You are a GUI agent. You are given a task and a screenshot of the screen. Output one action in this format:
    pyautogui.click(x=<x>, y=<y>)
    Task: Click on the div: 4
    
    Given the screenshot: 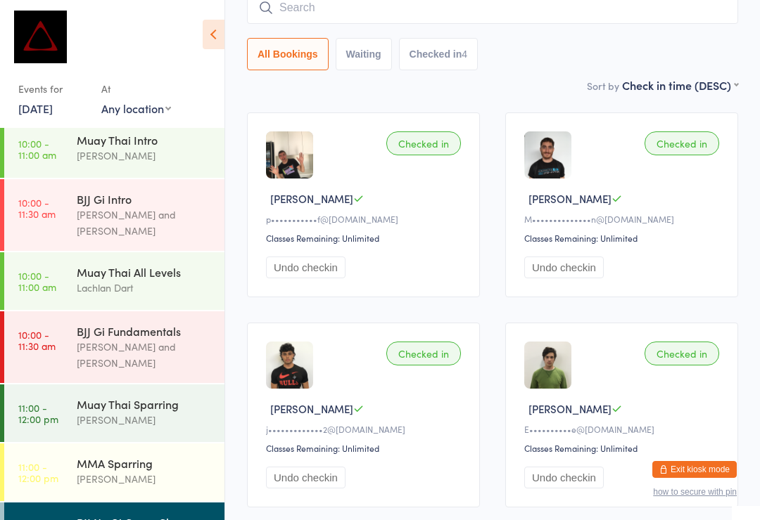 What is the action you would take?
    pyautogui.click(x=464, y=54)
    